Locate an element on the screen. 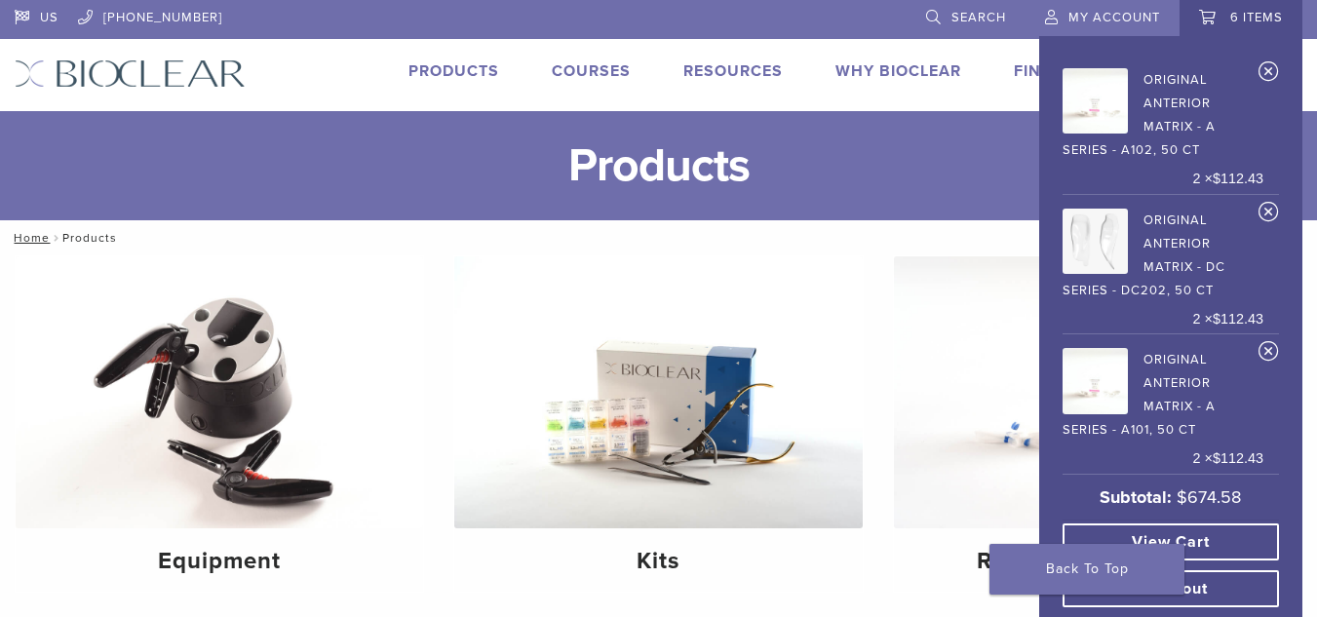 This screenshot has width=1317, height=617. a: Resources is located at coordinates (733, 71).